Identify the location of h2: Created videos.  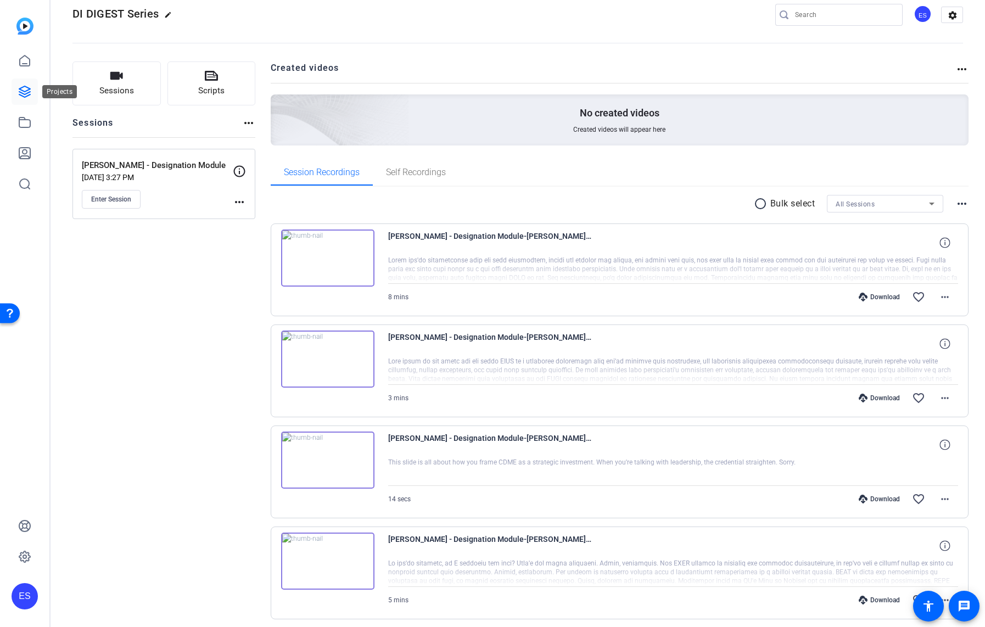
(614, 72).